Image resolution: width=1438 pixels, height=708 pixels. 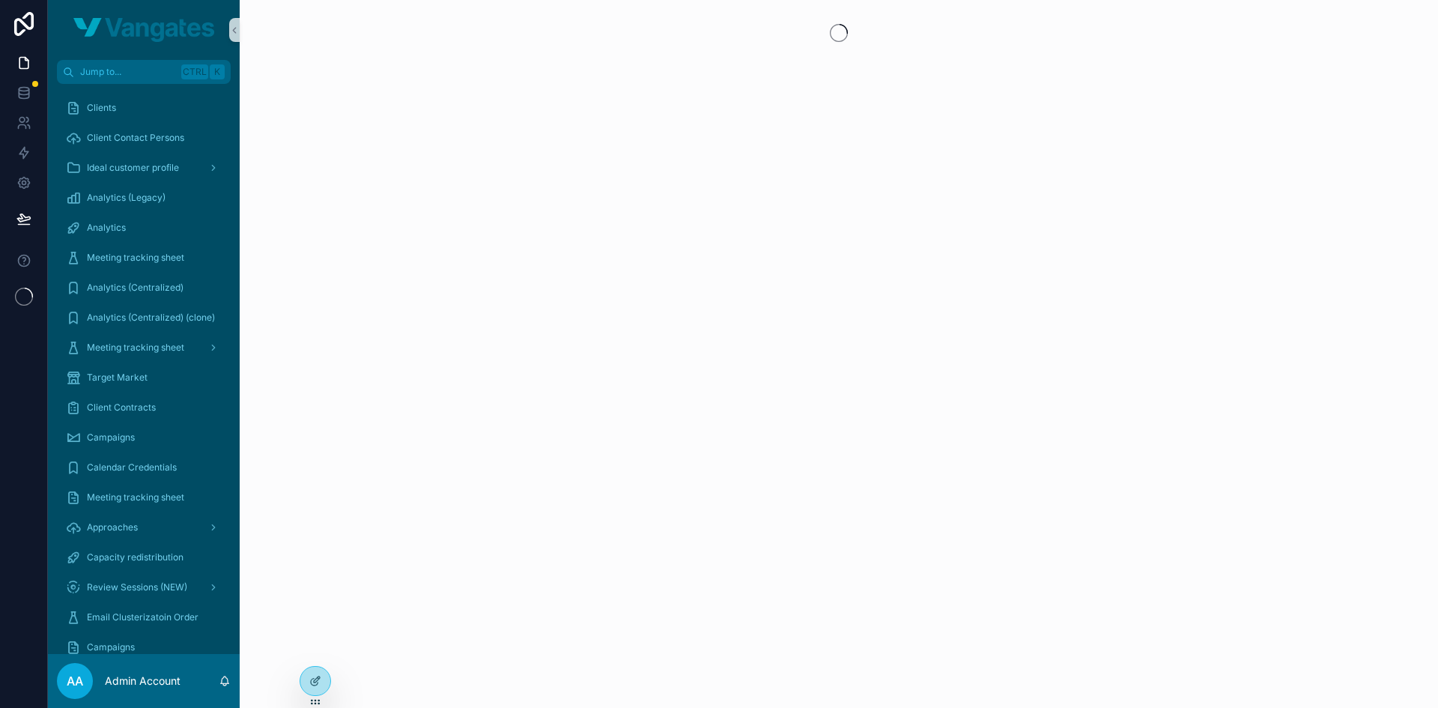 What do you see at coordinates (144, 377) in the screenshot?
I see `a: Target Market` at bounding box center [144, 377].